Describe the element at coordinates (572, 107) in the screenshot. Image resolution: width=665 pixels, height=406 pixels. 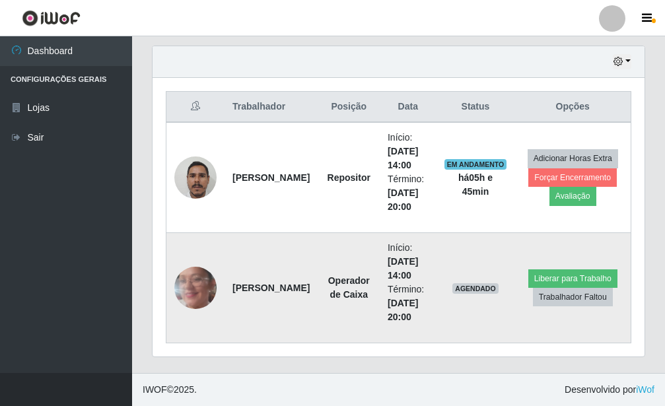
I see `th: Opções` at that location.